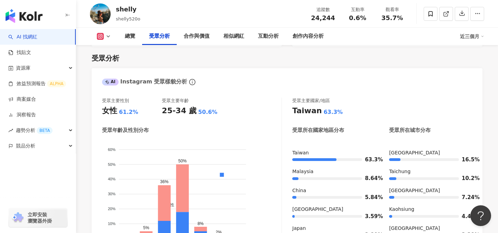  Describe the element at coordinates (467, 178) in the screenshot. I see `span: 10.2%` at that location.